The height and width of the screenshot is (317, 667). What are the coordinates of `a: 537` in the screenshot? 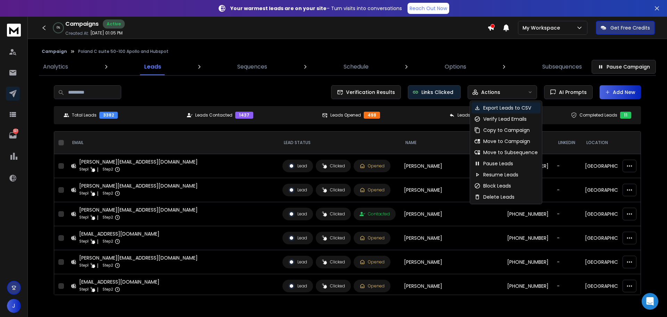 It's located at (13, 135).